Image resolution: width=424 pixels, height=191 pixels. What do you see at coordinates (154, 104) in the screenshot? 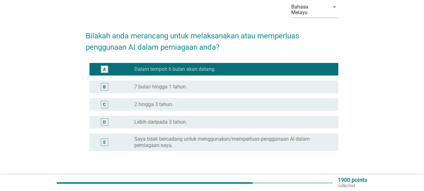
I see `label: 2 hingga 3 tahun.` at bounding box center [154, 104].